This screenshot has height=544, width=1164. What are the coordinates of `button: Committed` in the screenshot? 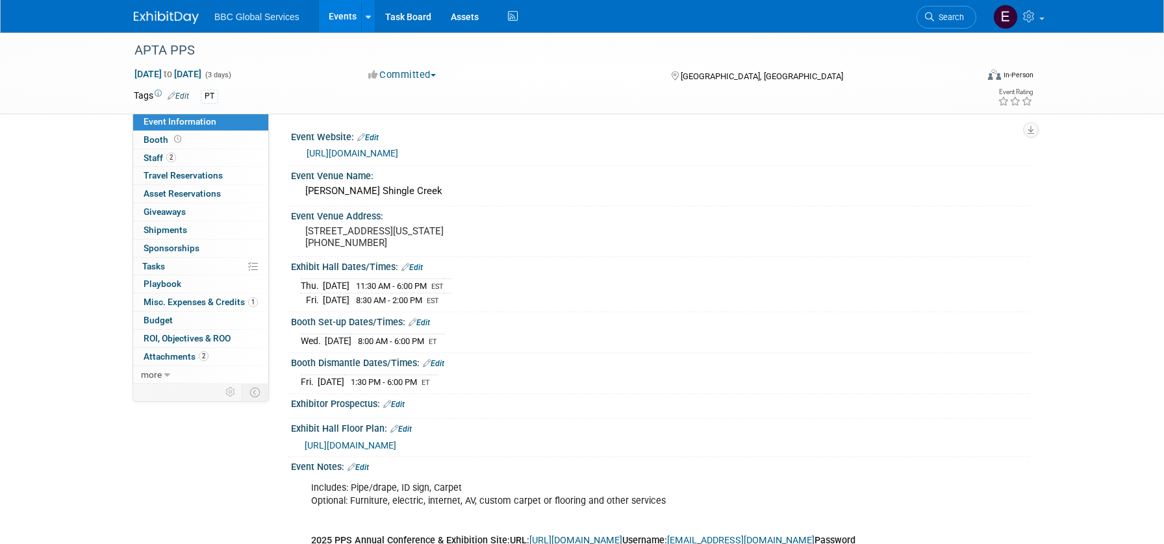 It's located at (402, 75).